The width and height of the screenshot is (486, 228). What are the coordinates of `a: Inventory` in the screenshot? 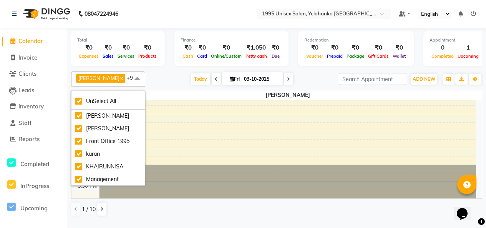 It's located at (33, 107).